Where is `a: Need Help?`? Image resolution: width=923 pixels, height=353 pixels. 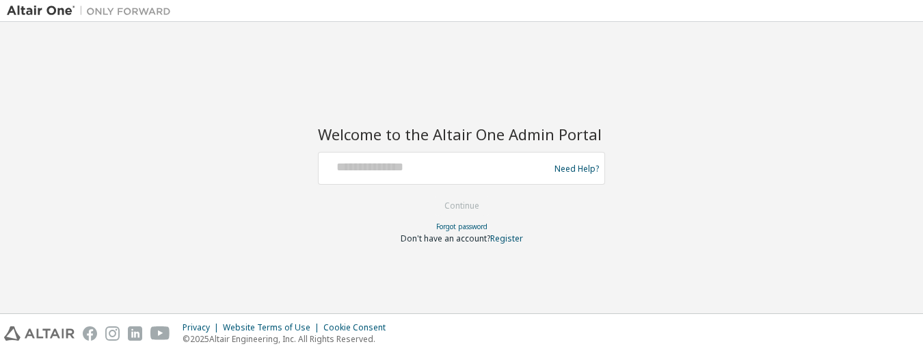
a: Need Help? is located at coordinates (577, 168).